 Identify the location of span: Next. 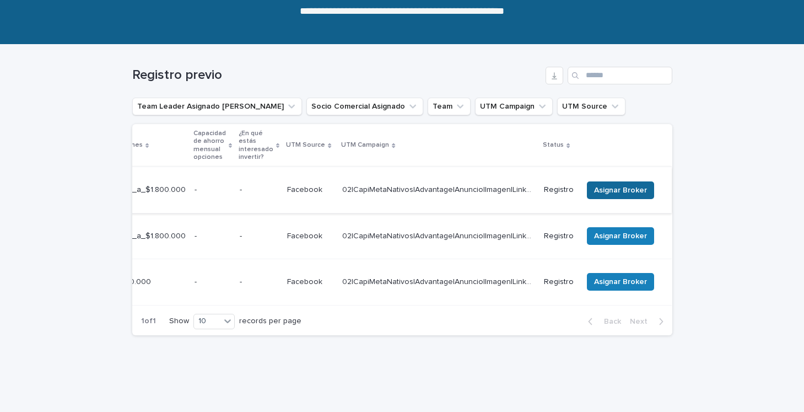
(642, 321).